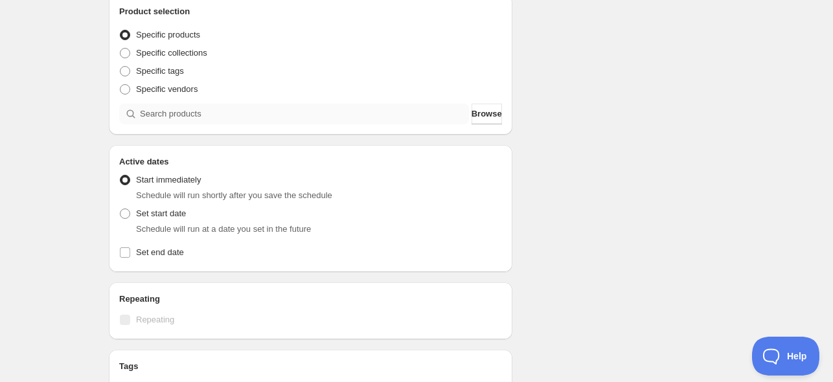 This screenshot has height=382, width=833. I want to click on input: Search products, so click(304, 114).